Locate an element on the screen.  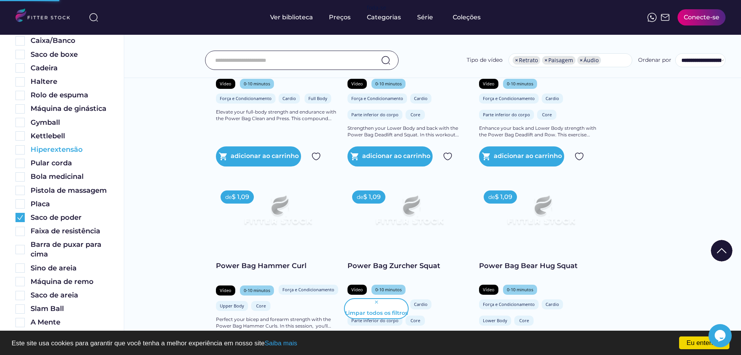
font: Barra de puxar para cima is located at coordinates (67, 249).